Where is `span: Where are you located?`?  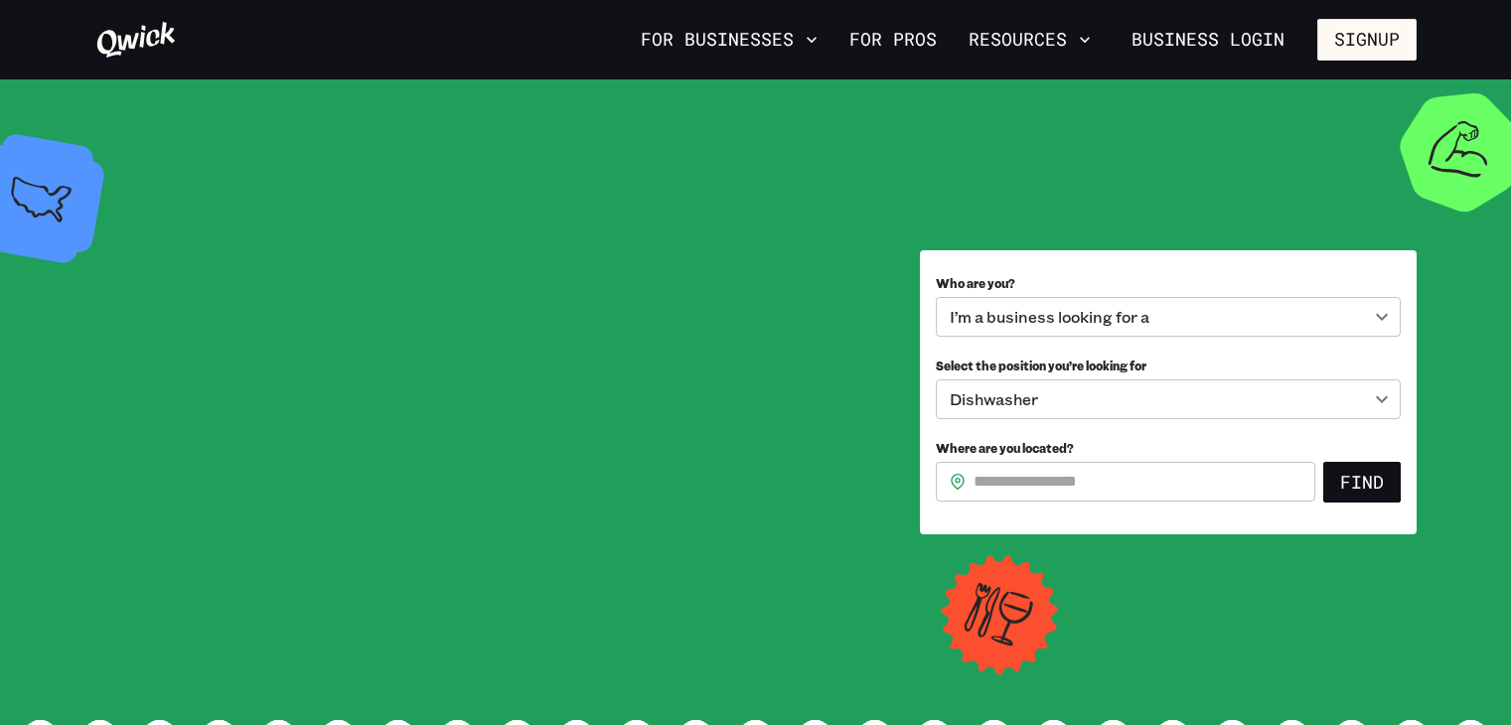 span: Where are you located? is located at coordinates (1004, 448).